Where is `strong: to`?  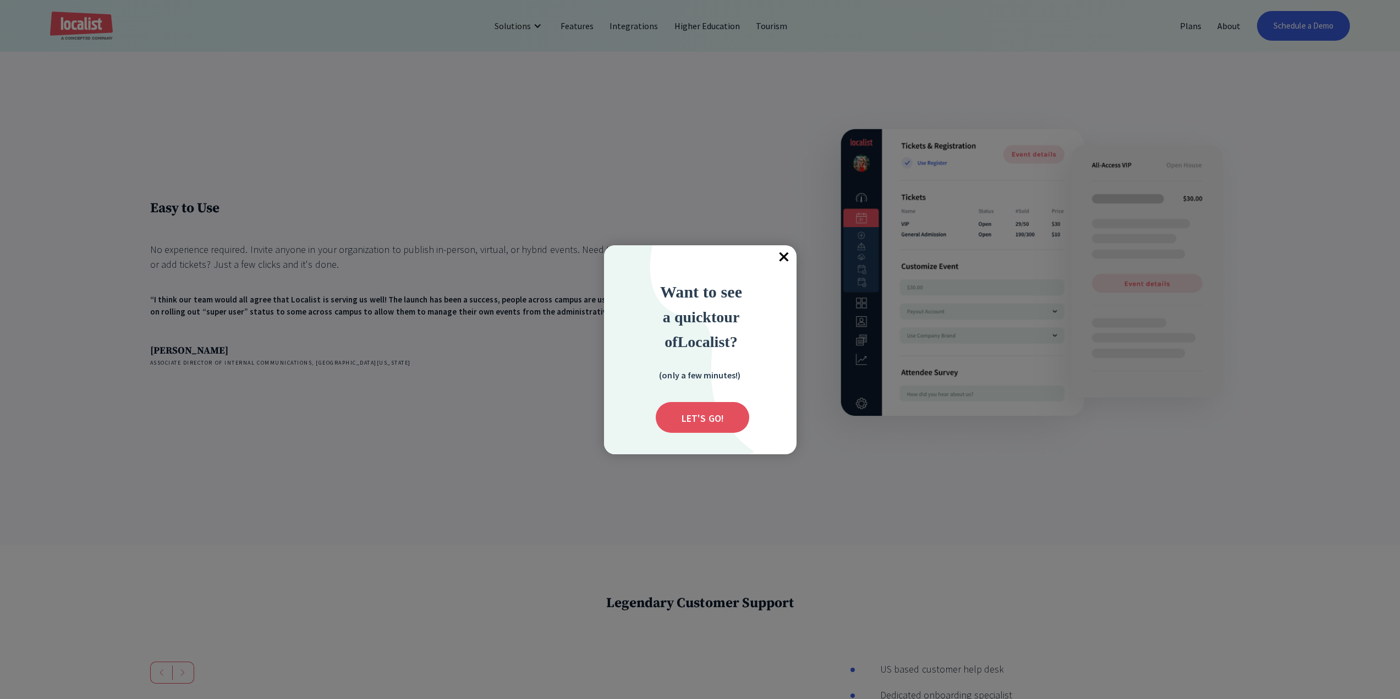 strong: to is located at coordinates (718, 317).